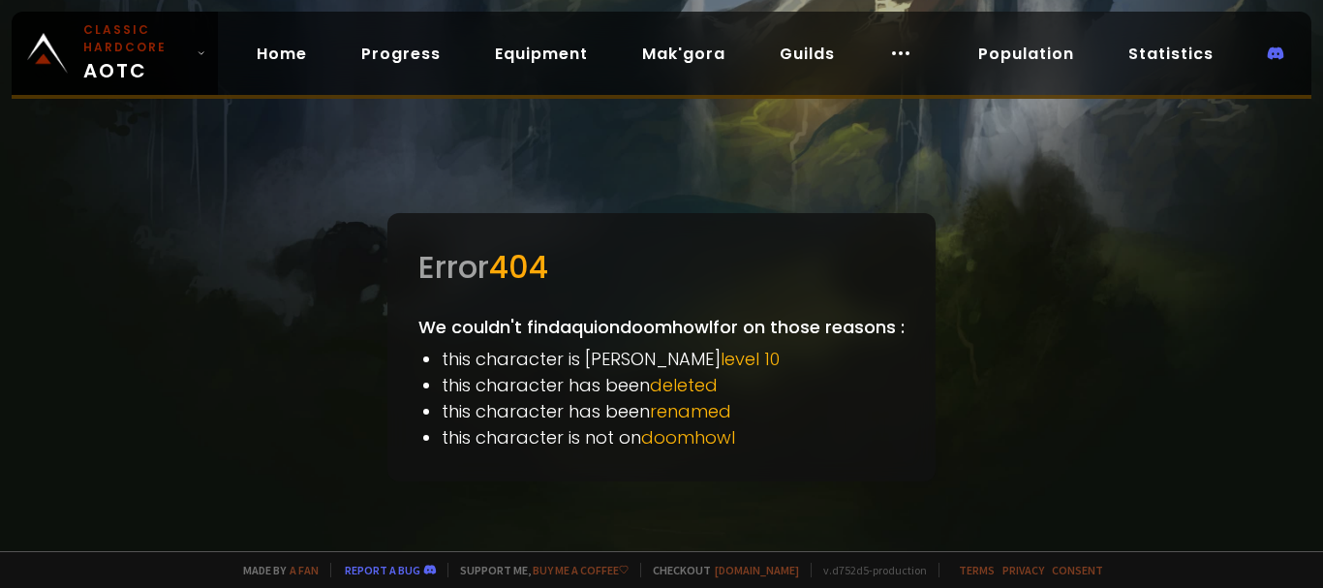  What do you see at coordinates (542, 53) in the screenshot?
I see `a: Equipment` at bounding box center [542, 53].